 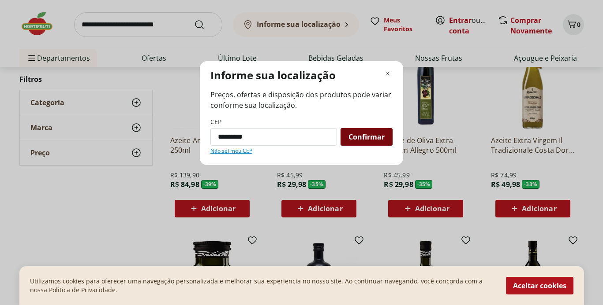 What do you see at coordinates (231, 151) in the screenshot?
I see `a: Não sei meu CEP` at bounding box center [231, 151].